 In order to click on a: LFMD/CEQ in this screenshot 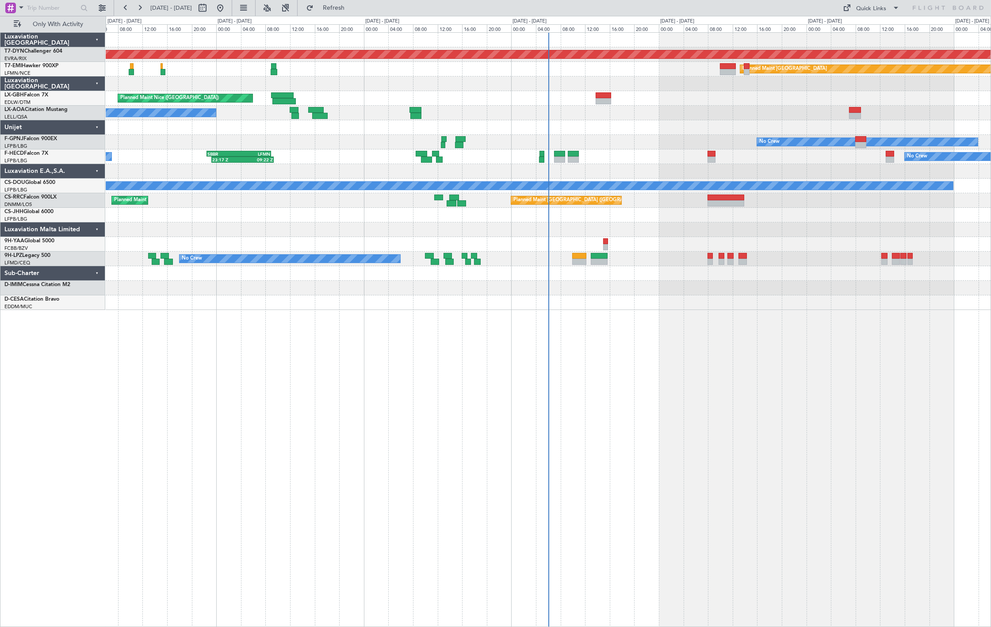, I will do `click(17, 263)`.